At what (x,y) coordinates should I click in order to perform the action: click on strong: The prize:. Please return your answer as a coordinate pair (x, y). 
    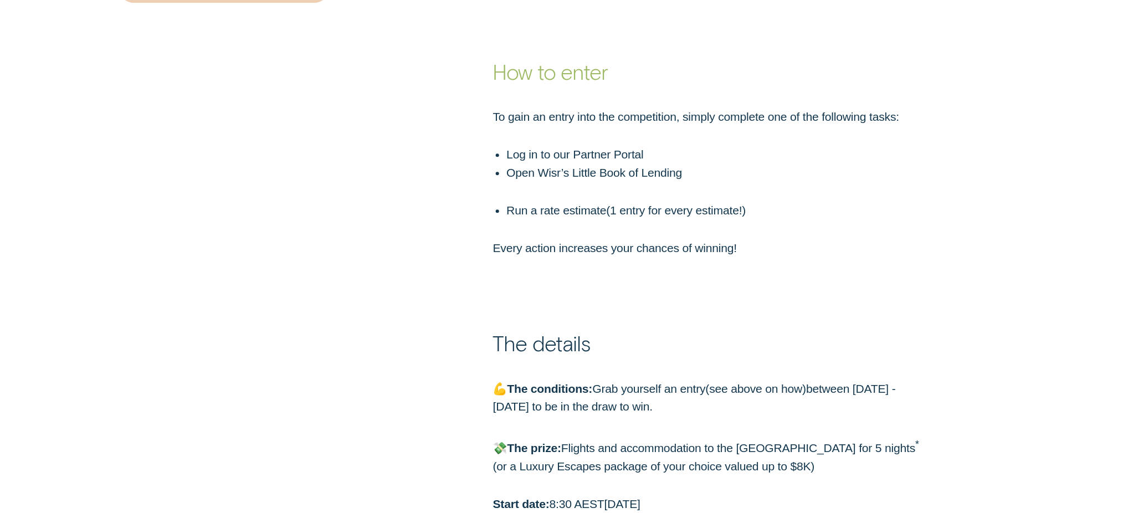
    Looking at the image, I should click on (535, 448).